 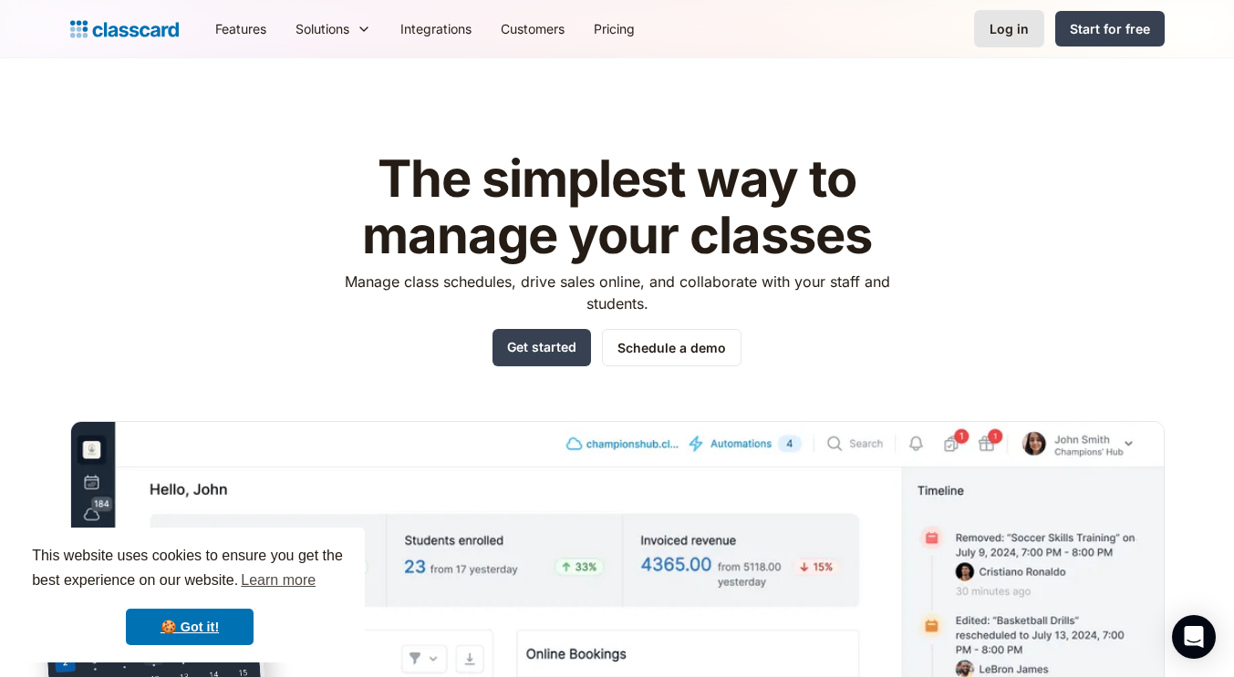 I want to click on a: Log in, so click(x=1008, y=28).